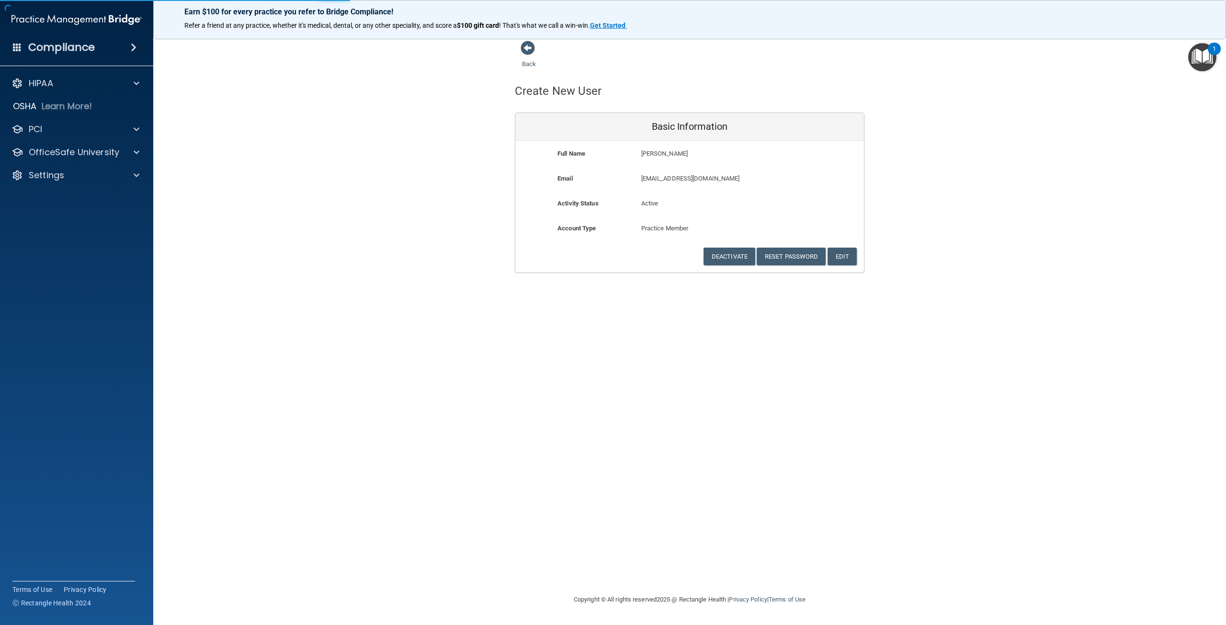 The image size is (1226, 625). What do you see at coordinates (559, 91) in the screenshot?
I see `h4: Create New User` at bounding box center [559, 91].